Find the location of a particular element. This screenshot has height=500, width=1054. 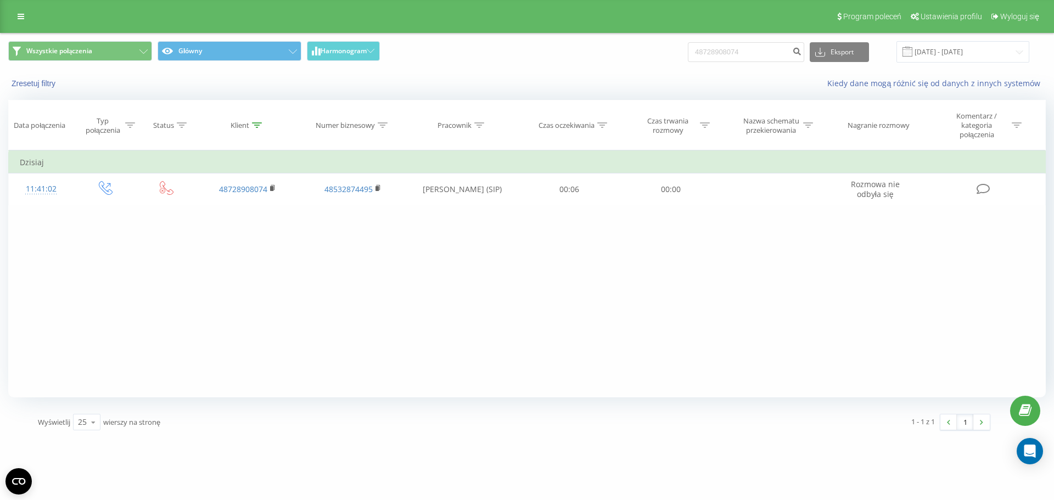

div: Nagranie rozmowy is located at coordinates (878, 125).